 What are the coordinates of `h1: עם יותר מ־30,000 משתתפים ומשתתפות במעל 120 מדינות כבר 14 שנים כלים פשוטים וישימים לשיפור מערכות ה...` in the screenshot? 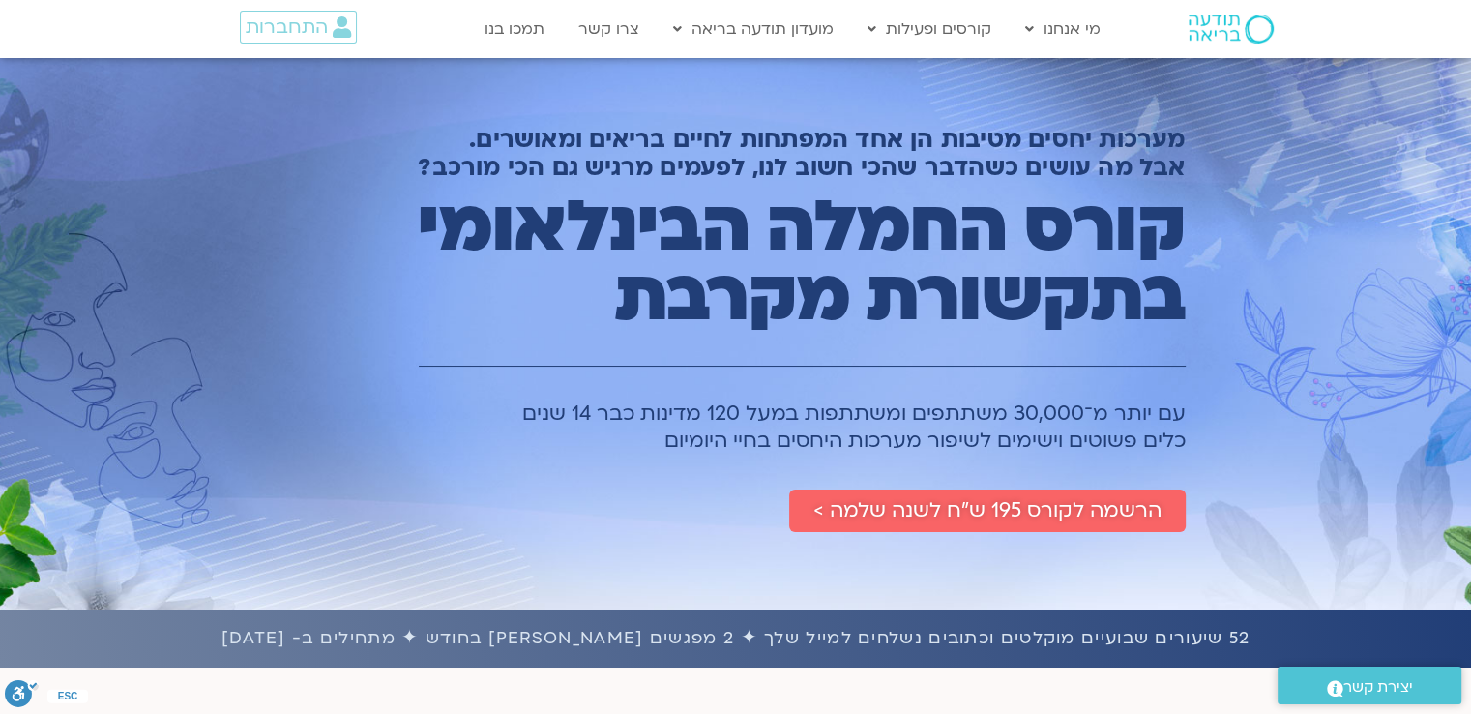 It's located at (758, 427).